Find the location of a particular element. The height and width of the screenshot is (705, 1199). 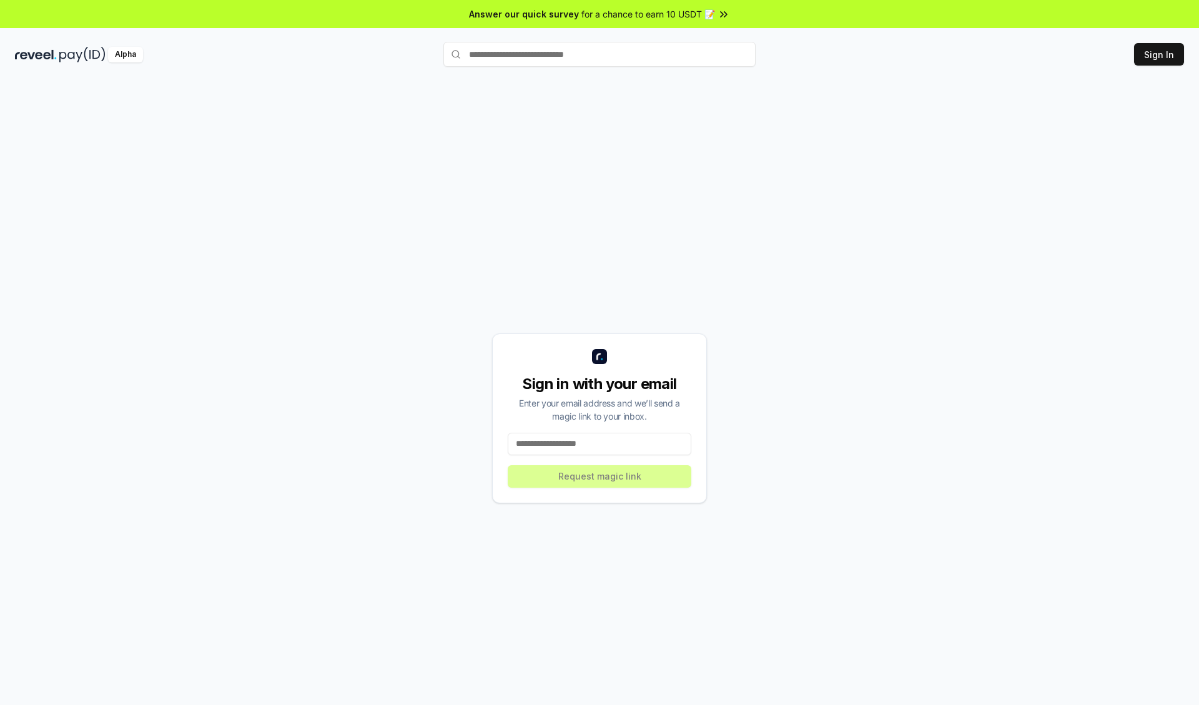

div: Enter your email address and we’ll send a magic link to your inbox. is located at coordinates (599, 410).